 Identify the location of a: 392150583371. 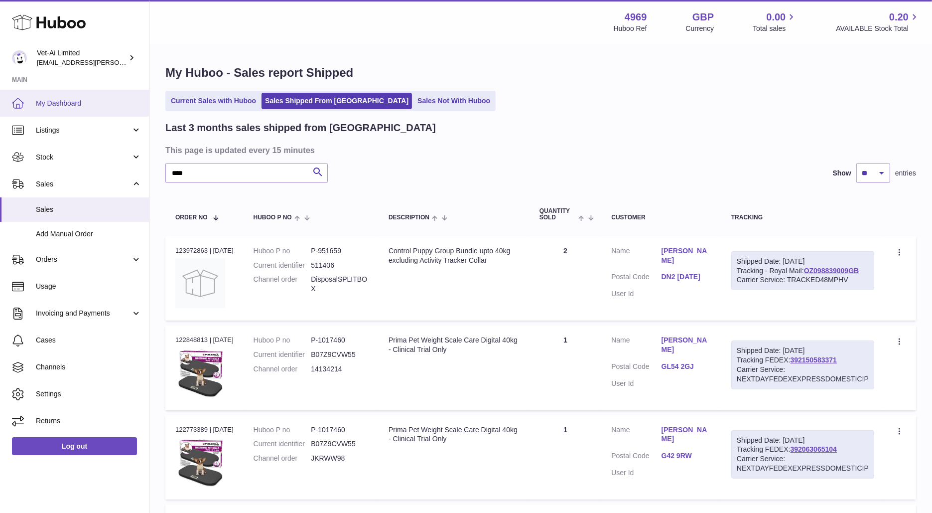
(814, 360).